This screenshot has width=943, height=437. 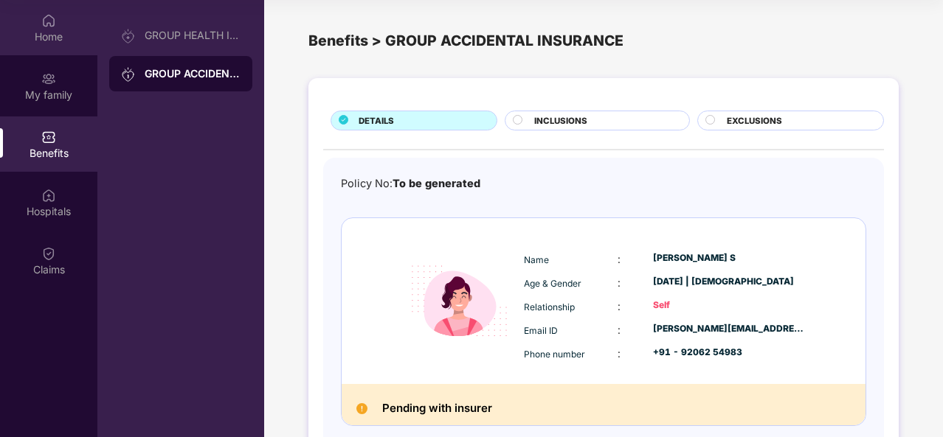 What do you see at coordinates (561, 121) in the screenshot?
I see `span: INCLUSIONS` at bounding box center [561, 121].